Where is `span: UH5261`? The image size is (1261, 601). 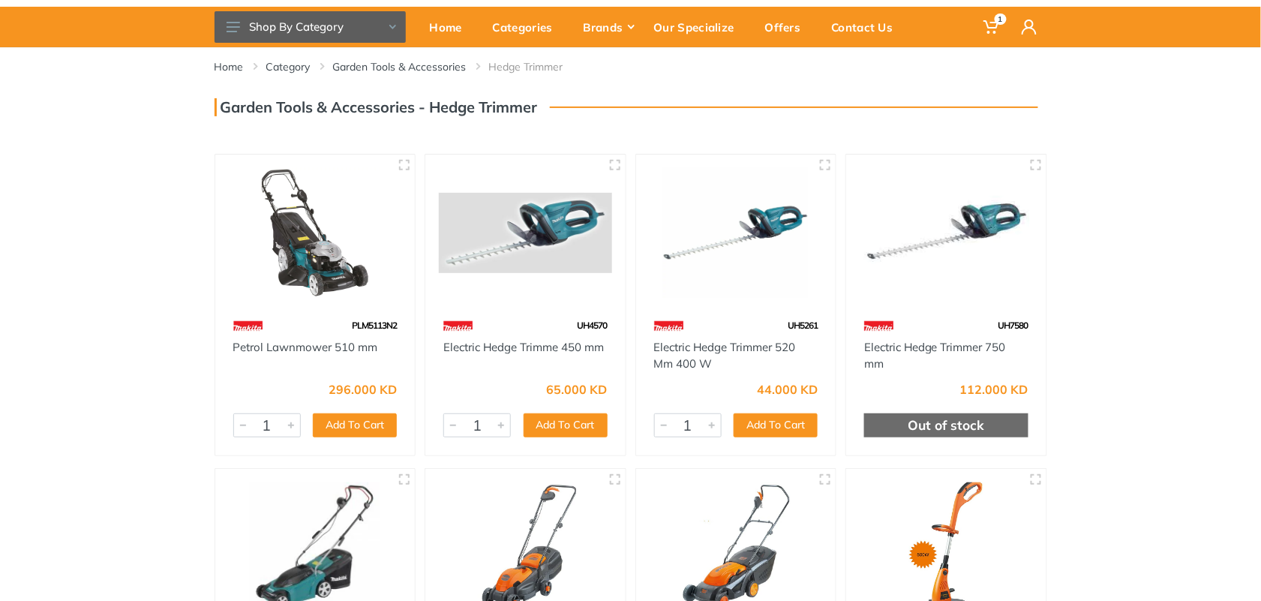
span: UH5261 is located at coordinates (802, 325).